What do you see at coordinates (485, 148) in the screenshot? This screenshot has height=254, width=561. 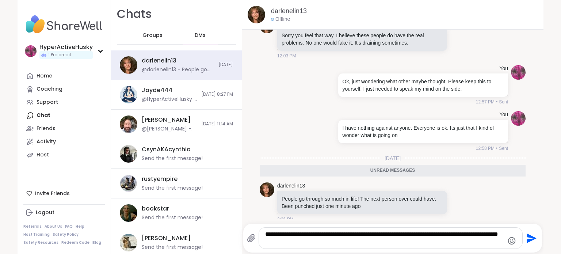 I see `span: 12:58 PM` at bounding box center [485, 148].